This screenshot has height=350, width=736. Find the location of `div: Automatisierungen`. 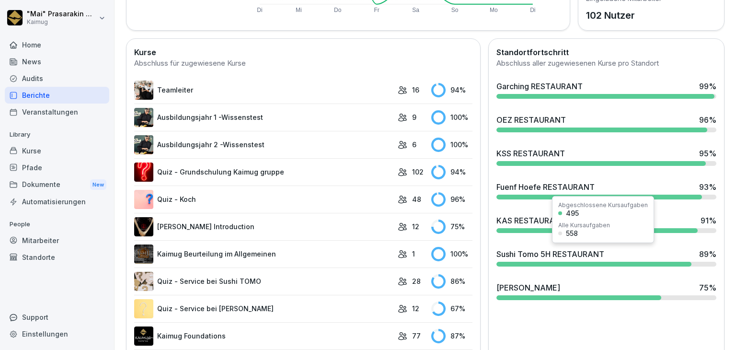

div: Automatisierungen is located at coordinates (57, 201).